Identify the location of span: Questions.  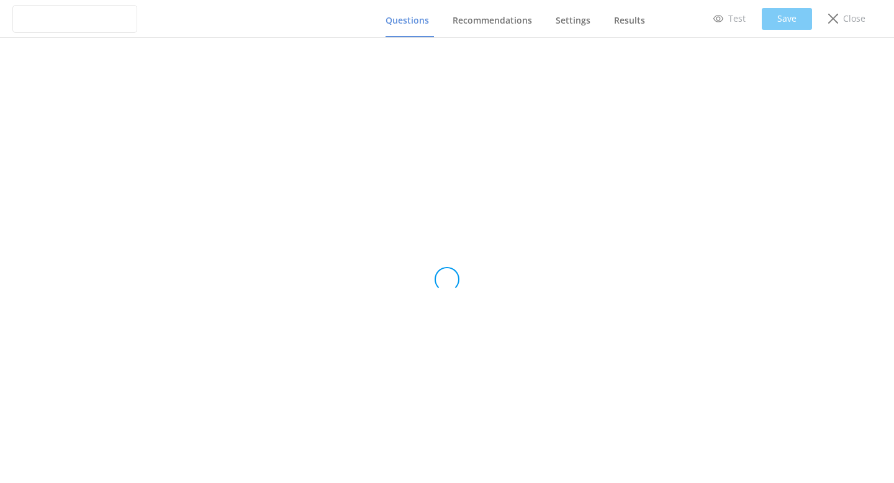
(407, 20).